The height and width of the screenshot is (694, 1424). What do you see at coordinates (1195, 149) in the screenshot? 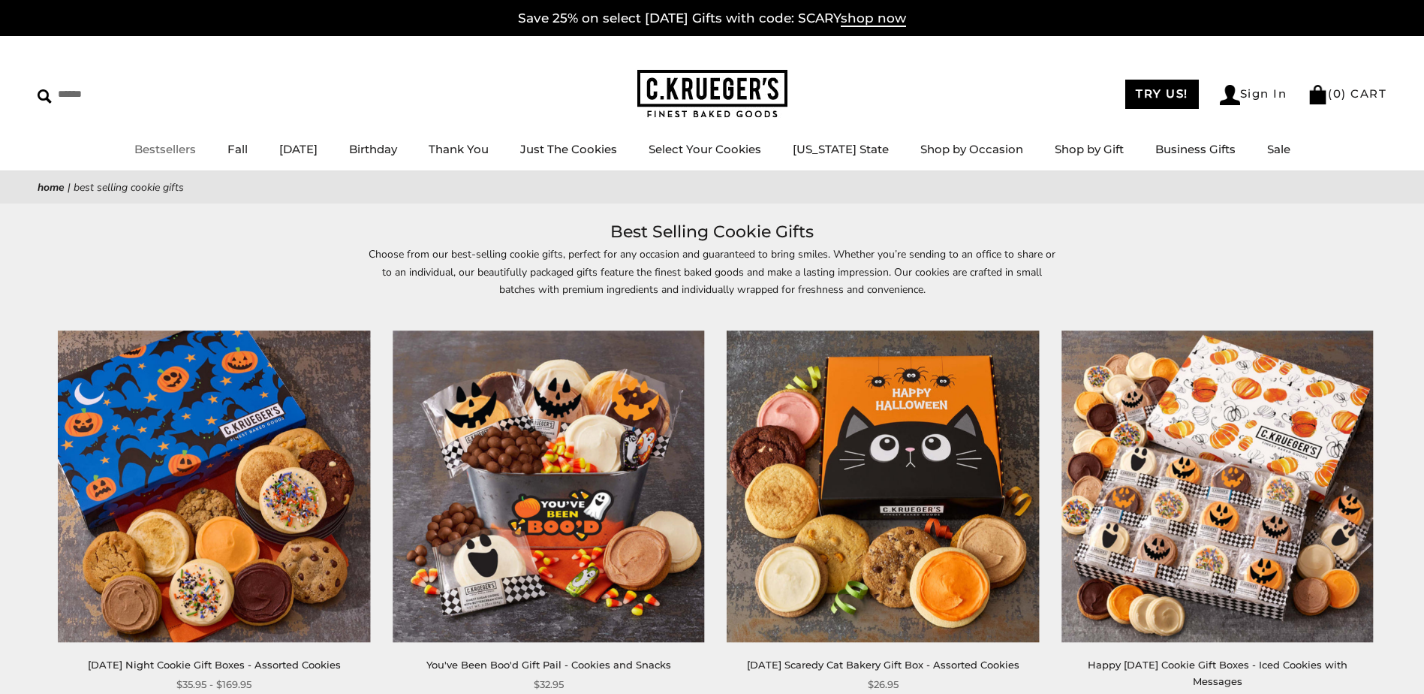
I see `a: Business Gifts` at bounding box center [1195, 149].